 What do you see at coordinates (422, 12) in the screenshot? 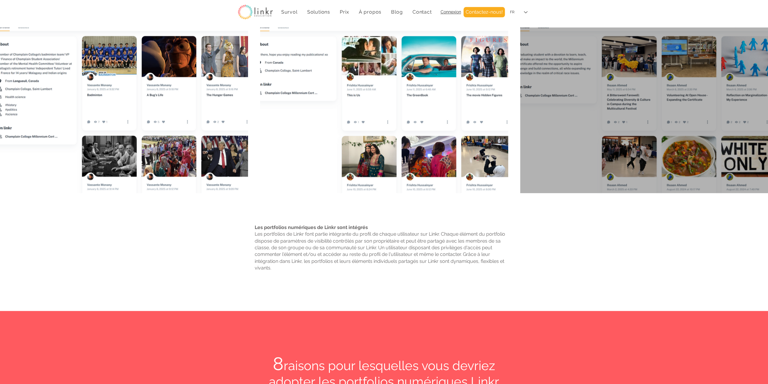
I see `a: Contact` at bounding box center [422, 12].